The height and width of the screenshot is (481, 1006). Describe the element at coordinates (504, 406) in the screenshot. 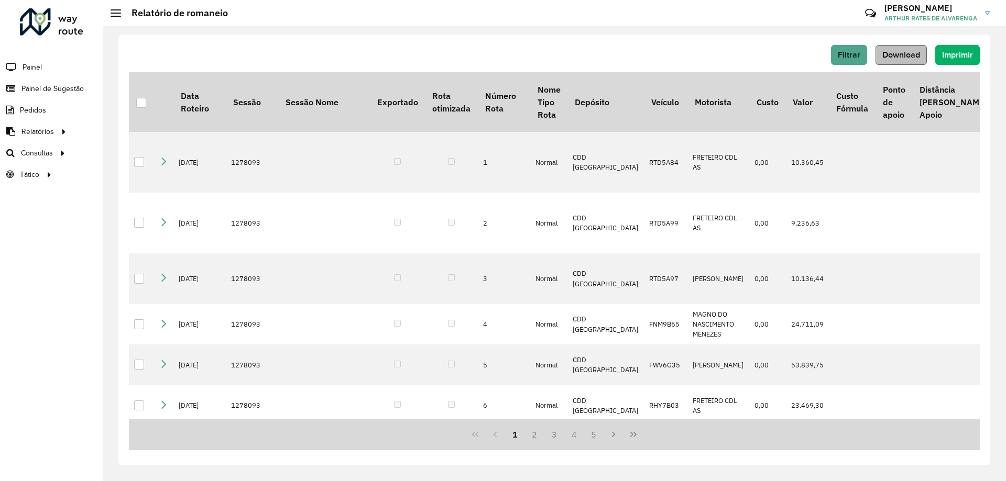

I see `td: 6` at that location.